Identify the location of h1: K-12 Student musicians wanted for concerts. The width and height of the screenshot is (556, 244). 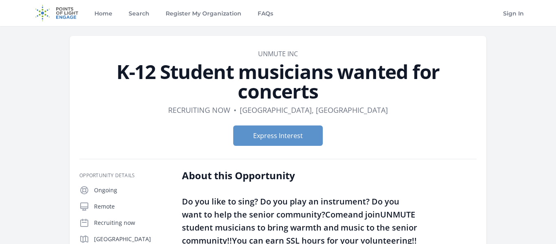
(278, 81).